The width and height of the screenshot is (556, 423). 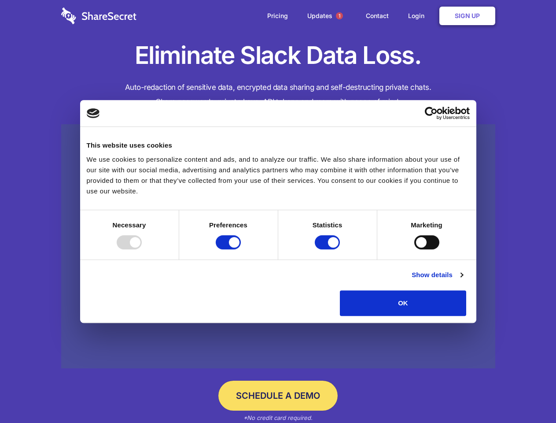 I want to click on a: Show details, so click(x=437, y=275).